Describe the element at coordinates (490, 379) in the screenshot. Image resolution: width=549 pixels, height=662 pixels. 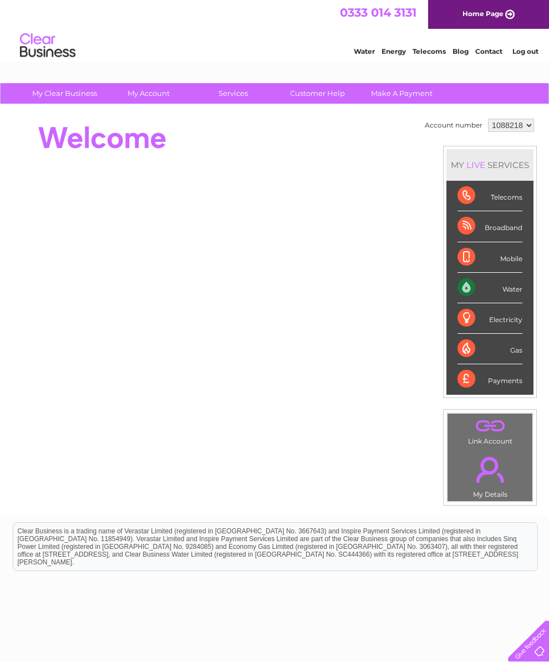
I see `div: Payments` at that location.